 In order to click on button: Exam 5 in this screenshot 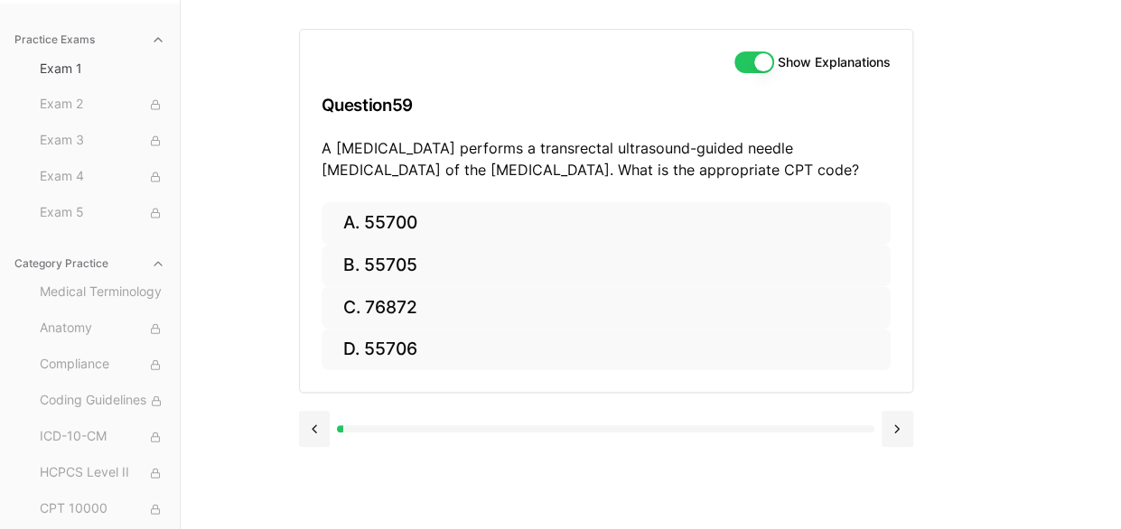, I will do `click(102, 213)`.